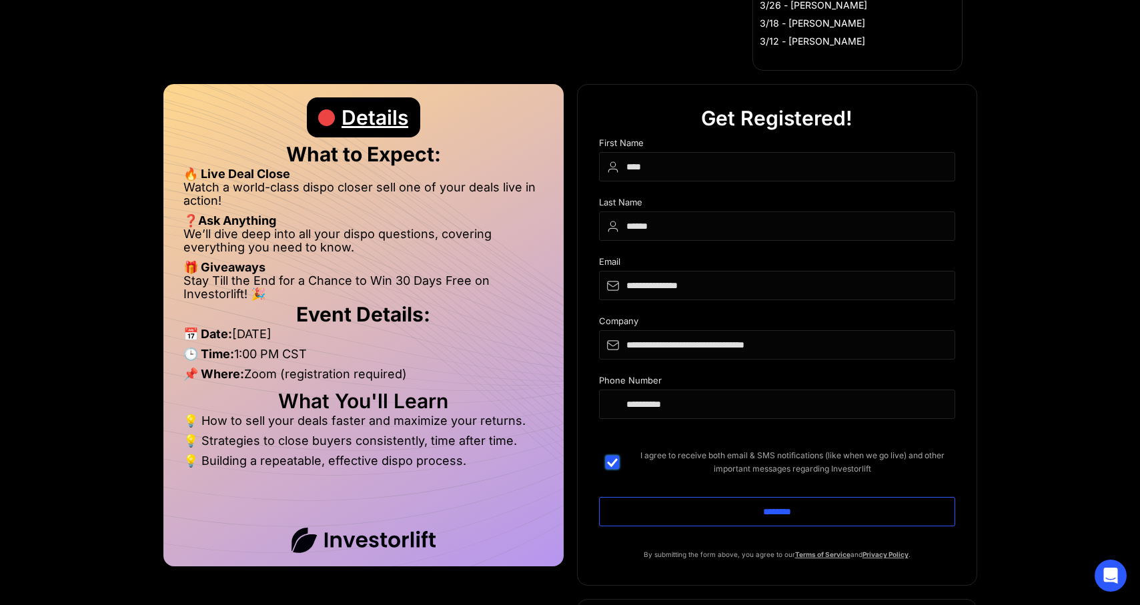 This screenshot has width=1140, height=605. What do you see at coordinates (364, 358) in the screenshot?
I see `li: 1:00 PM CST` at bounding box center [364, 358].